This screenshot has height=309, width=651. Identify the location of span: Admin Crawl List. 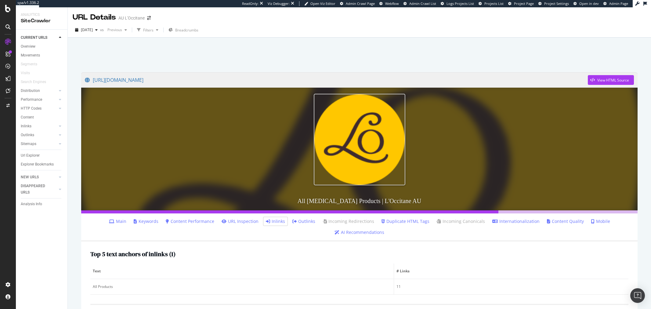
(422, 3).